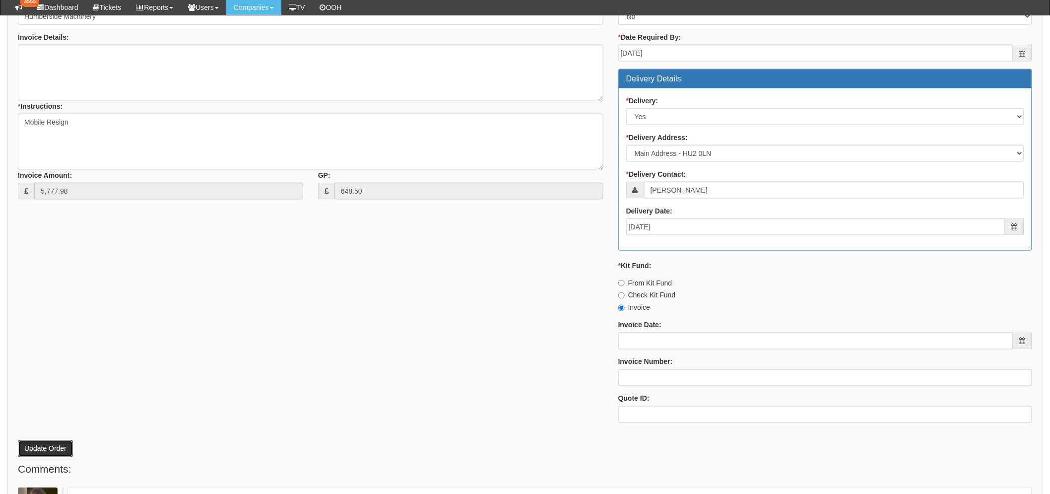 This screenshot has height=494, width=1050. What do you see at coordinates (311, 142) in the screenshot?
I see `textarea: Mobile Resign` at bounding box center [311, 142].